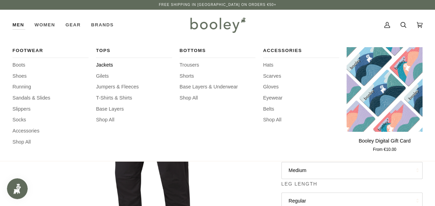  Describe the element at coordinates (301, 65) in the screenshot. I see `span: Hats` at that location.